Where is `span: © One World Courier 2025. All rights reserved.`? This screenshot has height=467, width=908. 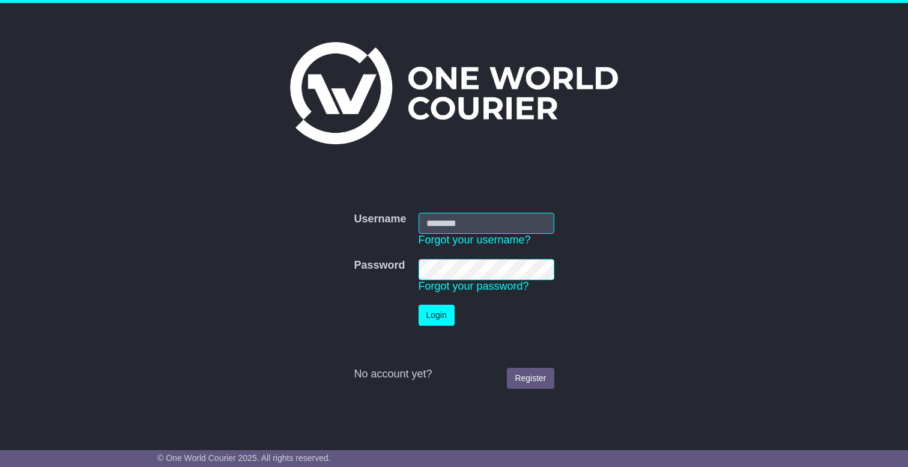
span: © One World Courier 2025. All rights reserved. is located at coordinates (244, 458).